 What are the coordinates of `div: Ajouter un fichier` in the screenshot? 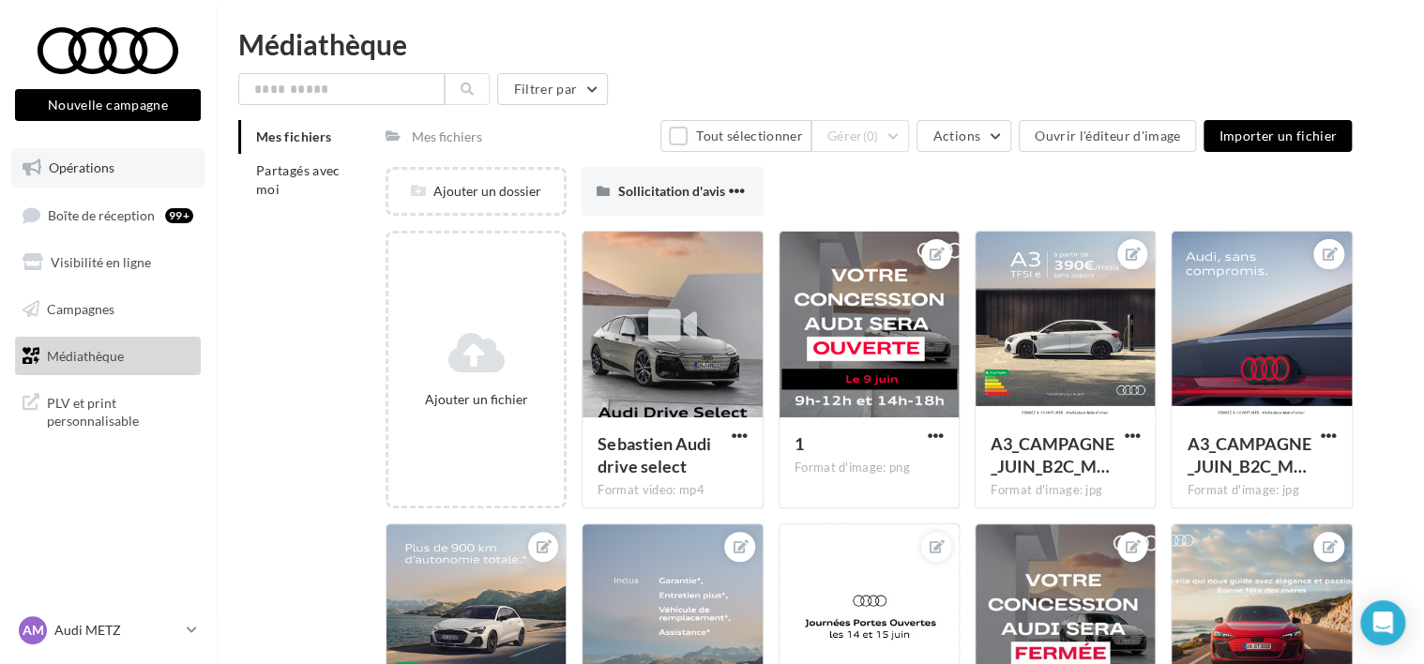 It's located at (476, 400).